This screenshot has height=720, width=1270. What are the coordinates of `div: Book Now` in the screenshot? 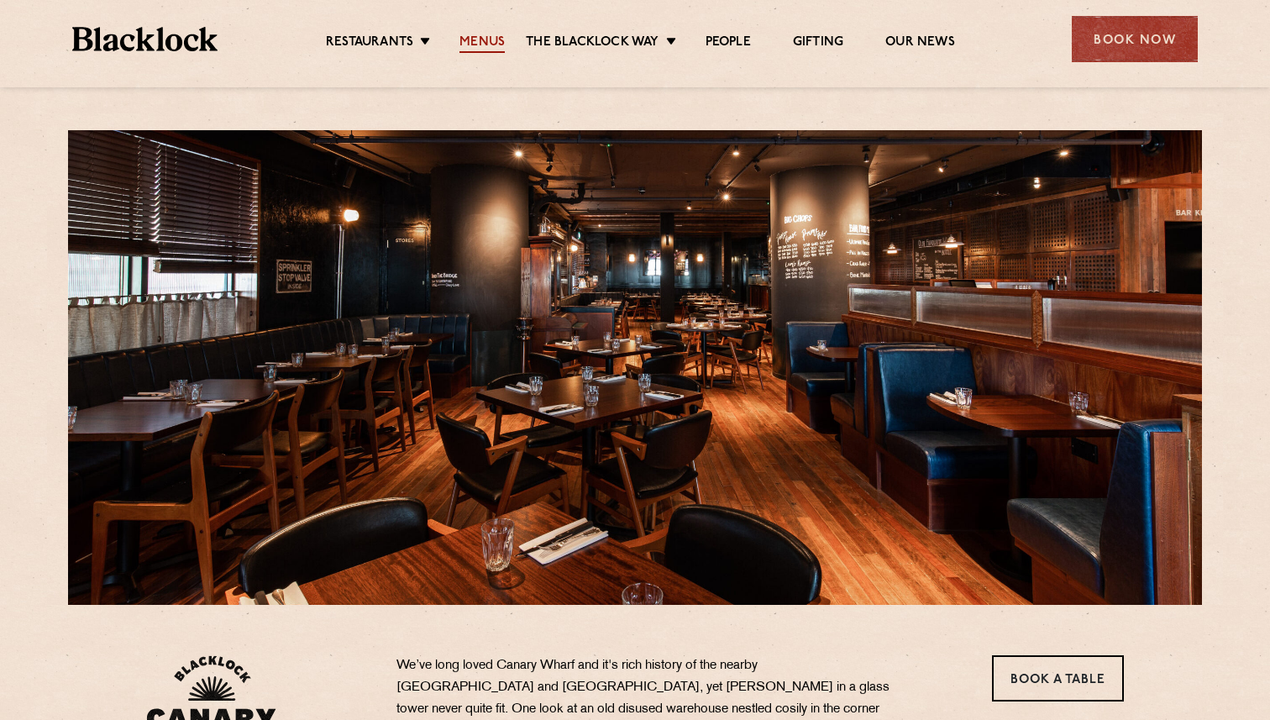 It's located at (1135, 39).